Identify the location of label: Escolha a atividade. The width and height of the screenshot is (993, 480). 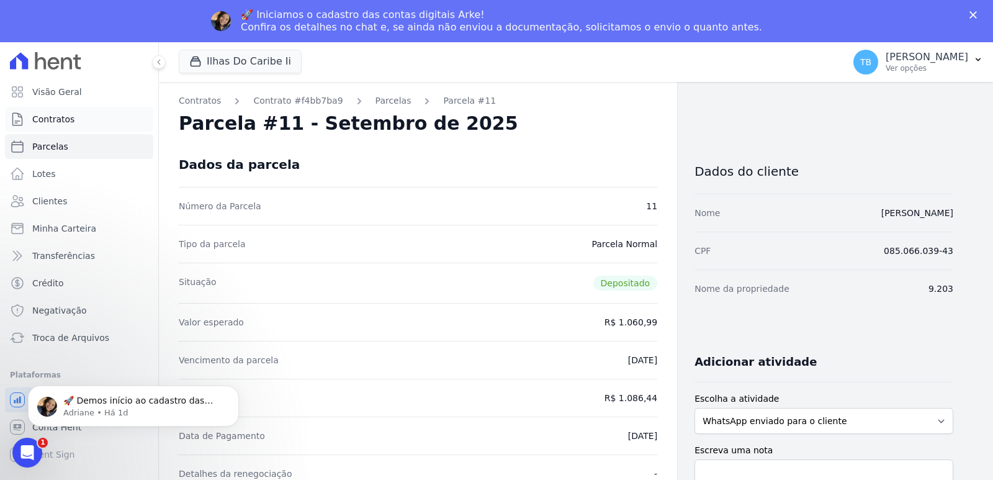
(824, 399).